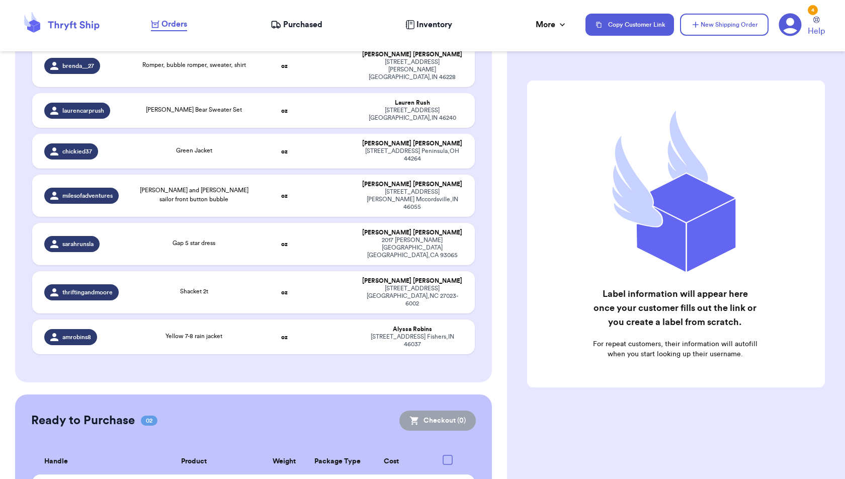 This screenshot has width=845, height=479. I want to click on span: Inventory, so click(434, 25).